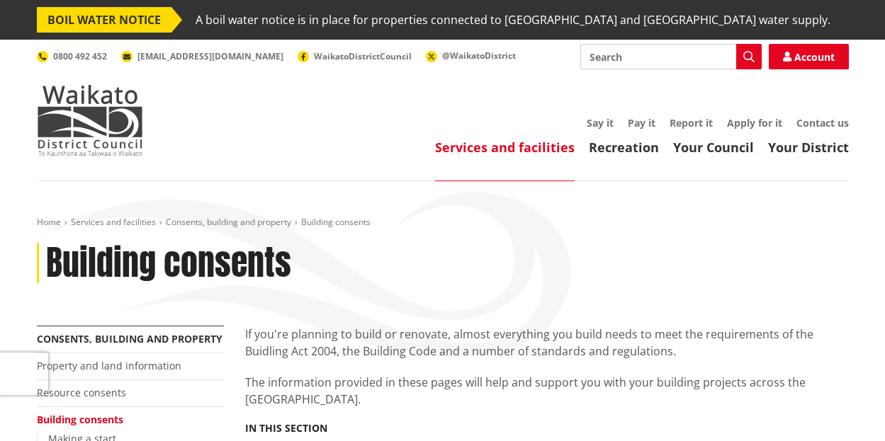 This screenshot has height=441, width=885. Describe the element at coordinates (713, 147) in the screenshot. I see `a: Your Council` at that location.